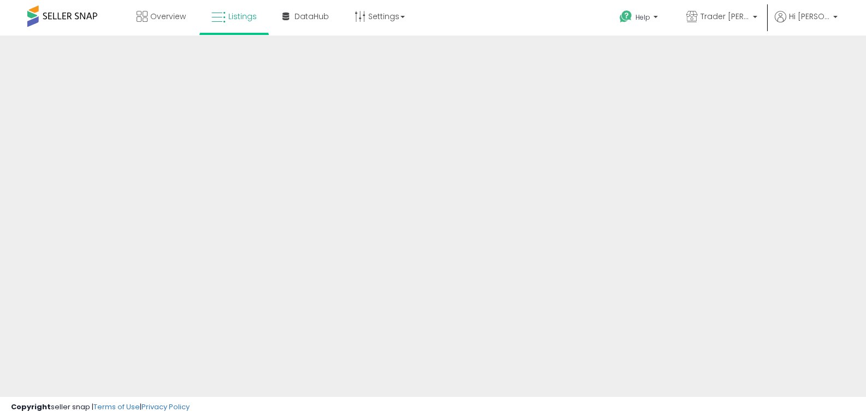  What do you see at coordinates (643, 17) in the screenshot?
I see `span: Help` at bounding box center [643, 17].